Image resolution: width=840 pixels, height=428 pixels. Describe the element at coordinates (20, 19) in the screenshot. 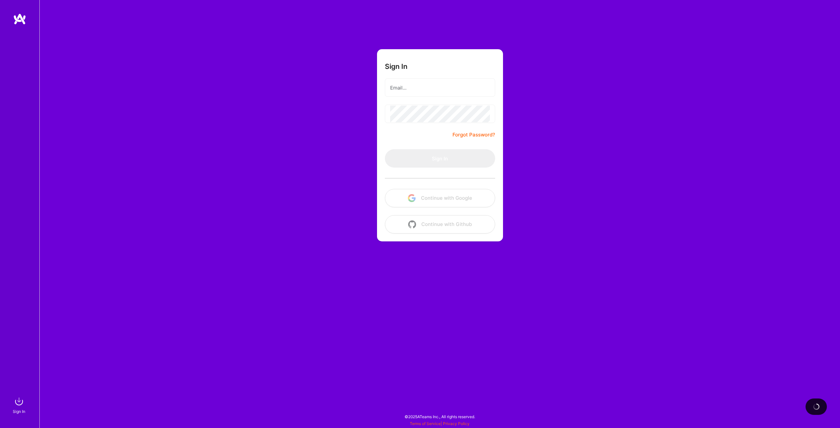

I see `img: logo` at that location.